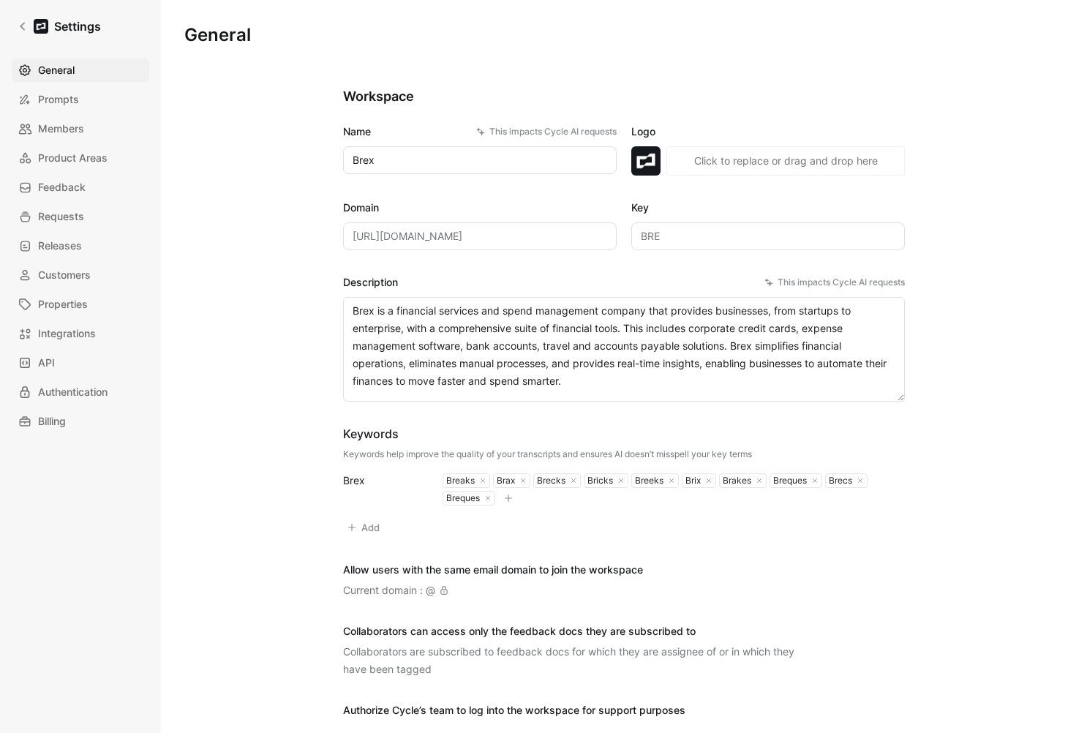 This screenshot has height=733, width=1087. I want to click on span: Customers, so click(64, 275).